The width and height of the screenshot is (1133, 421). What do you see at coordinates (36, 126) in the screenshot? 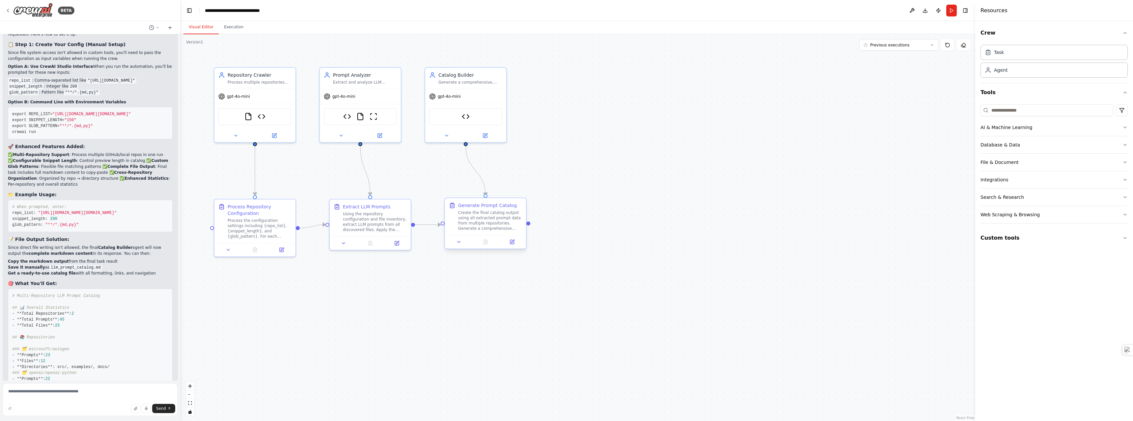
I see `span: export GLOB_PATTERN=` at bounding box center [36, 126].